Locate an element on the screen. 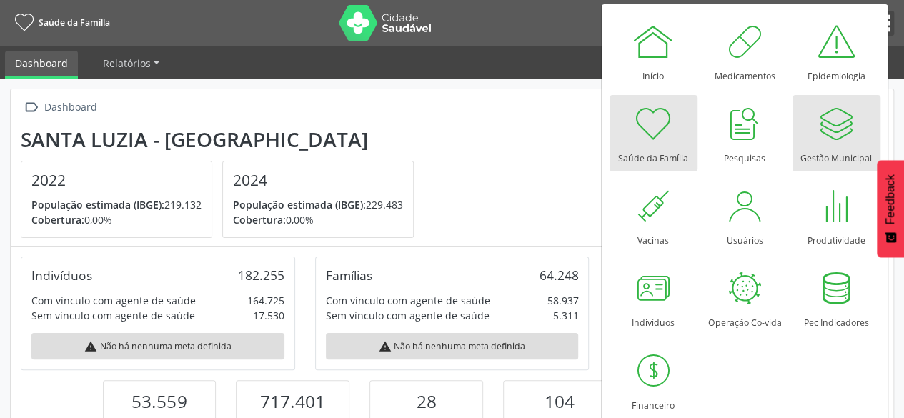  div: Famílias is located at coordinates (349, 275).